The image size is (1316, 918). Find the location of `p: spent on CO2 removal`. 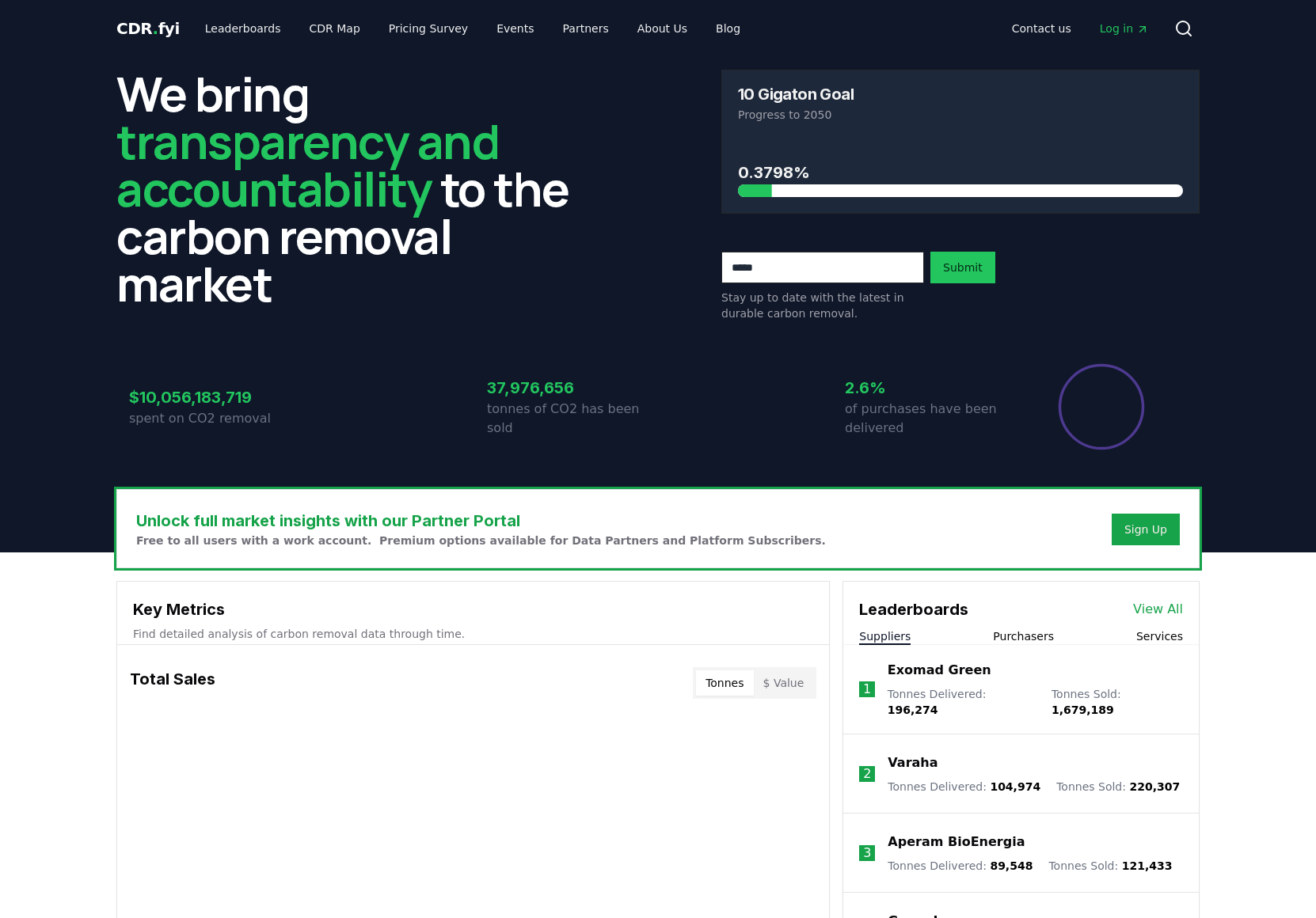

p: spent on CO2 removal is located at coordinates (215, 419).